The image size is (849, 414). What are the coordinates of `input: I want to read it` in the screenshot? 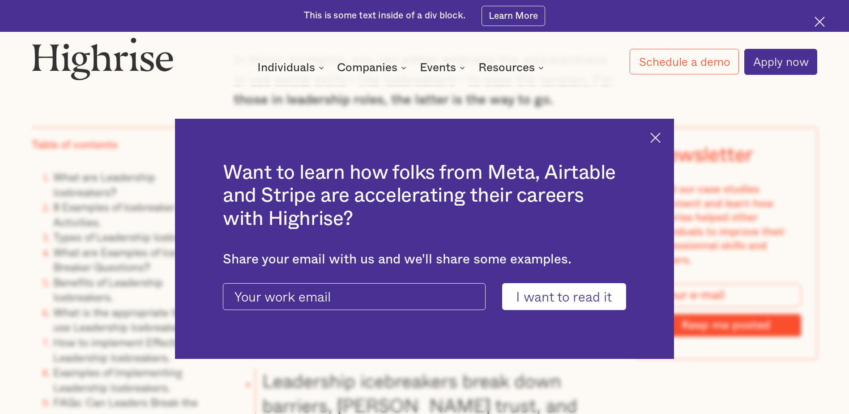 It's located at (564, 296).